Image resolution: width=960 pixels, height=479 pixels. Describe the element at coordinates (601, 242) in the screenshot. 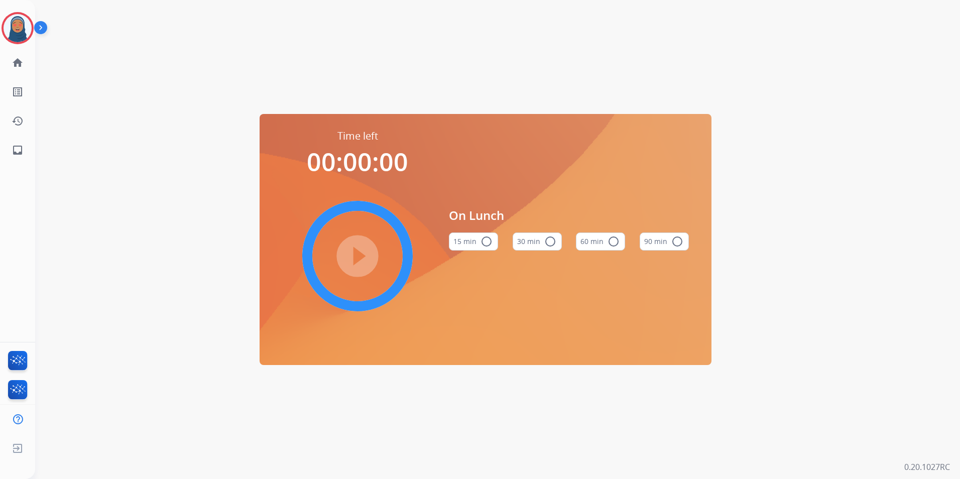

I see `button: 60 min` at that location.